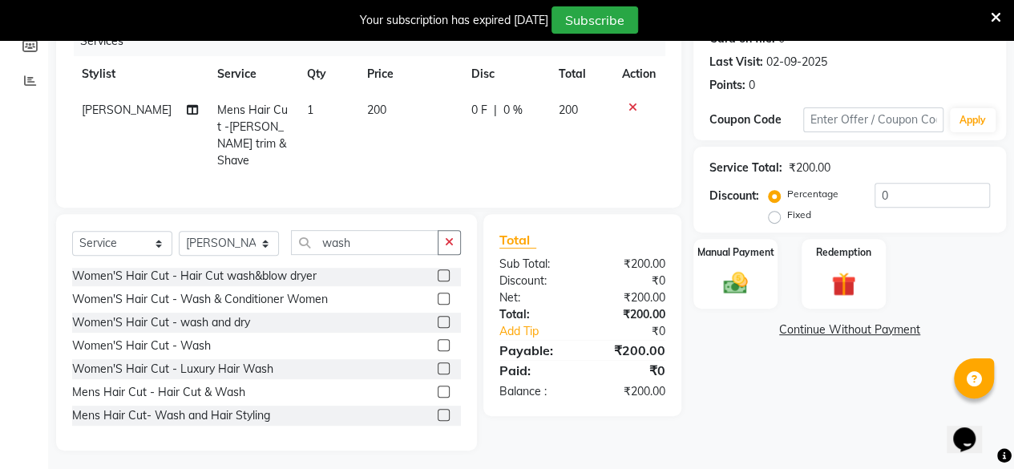  Describe the element at coordinates (727, 85) in the screenshot. I see `div: Points:` at that location.